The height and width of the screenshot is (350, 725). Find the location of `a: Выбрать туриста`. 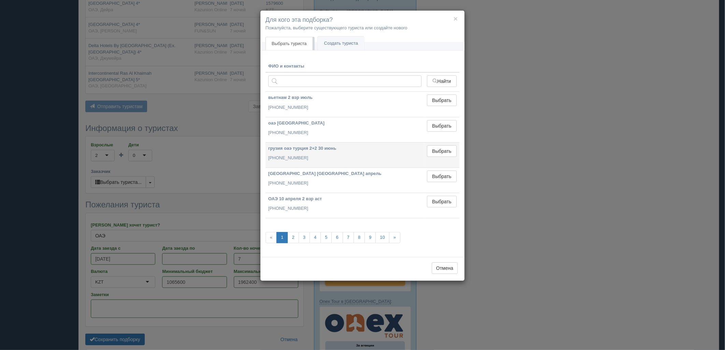

a: Выбрать туриста is located at coordinates (289, 44).